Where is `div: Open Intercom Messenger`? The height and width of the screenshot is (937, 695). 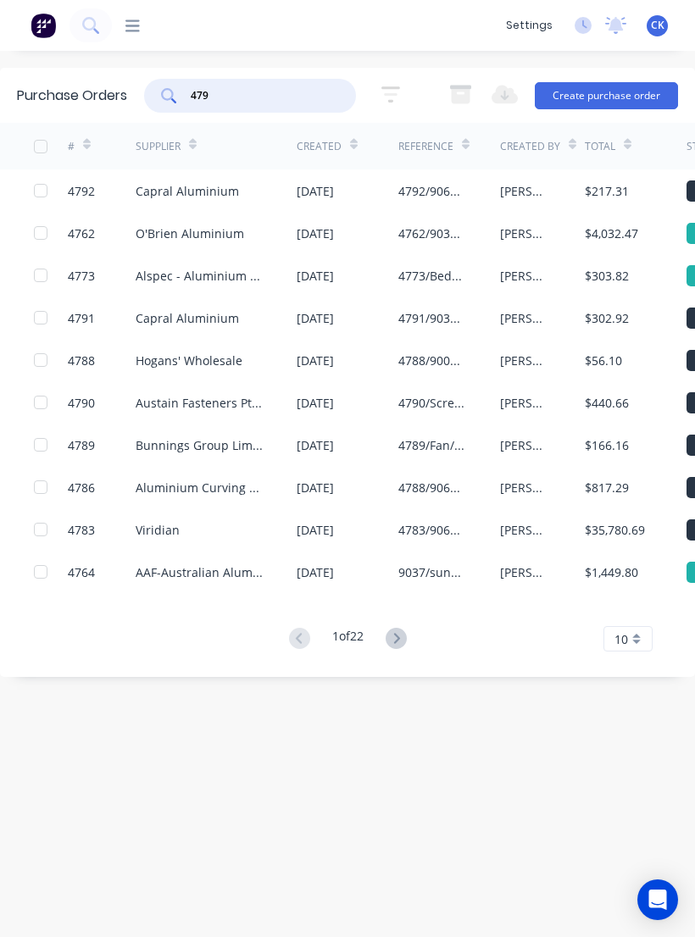 div: Open Intercom Messenger is located at coordinates (657, 900).